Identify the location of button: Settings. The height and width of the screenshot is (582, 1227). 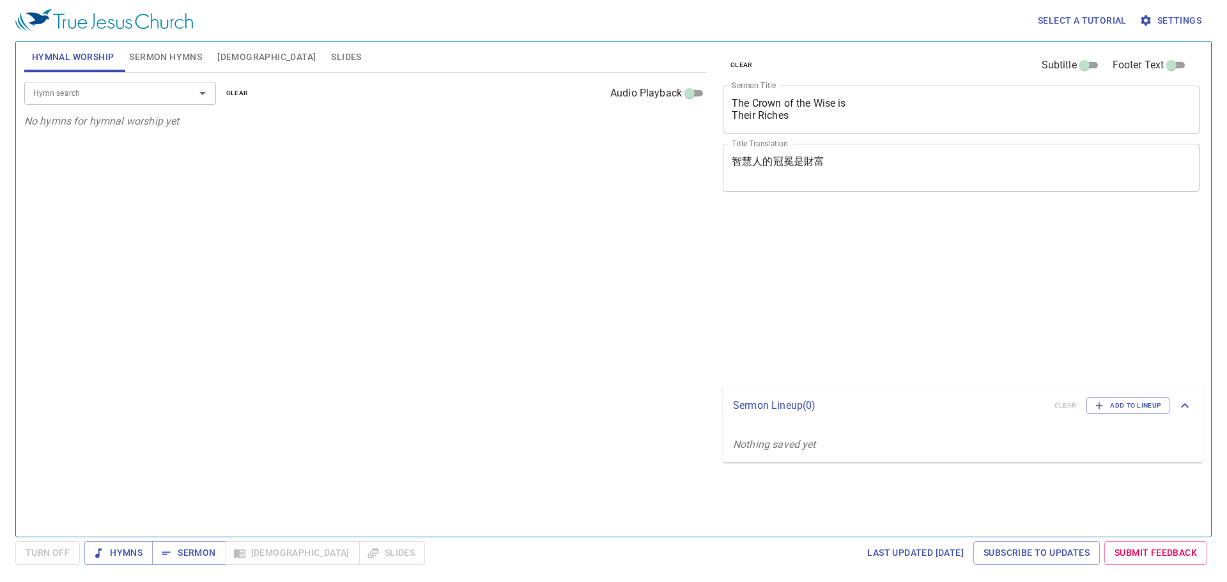
(1172, 20).